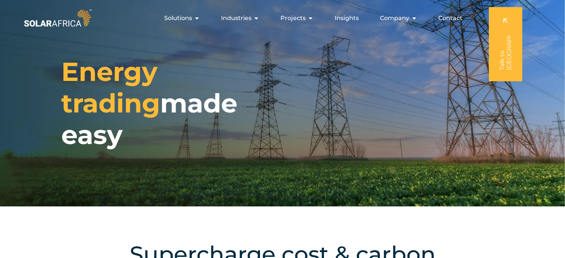 The image size is (565, 258). I want to click on span: Solutions, so click(178, 18).